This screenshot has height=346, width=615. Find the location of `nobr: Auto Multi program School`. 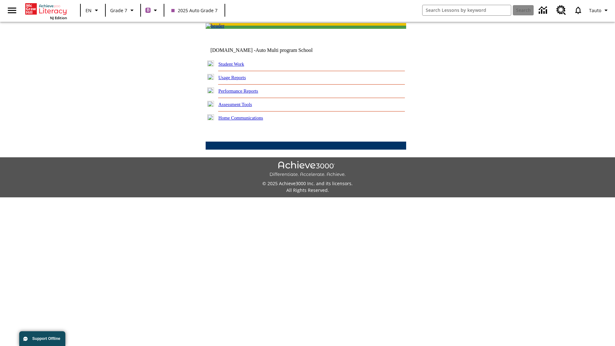

nobr: Auto Multi program School is located at coordinates (284, 50).